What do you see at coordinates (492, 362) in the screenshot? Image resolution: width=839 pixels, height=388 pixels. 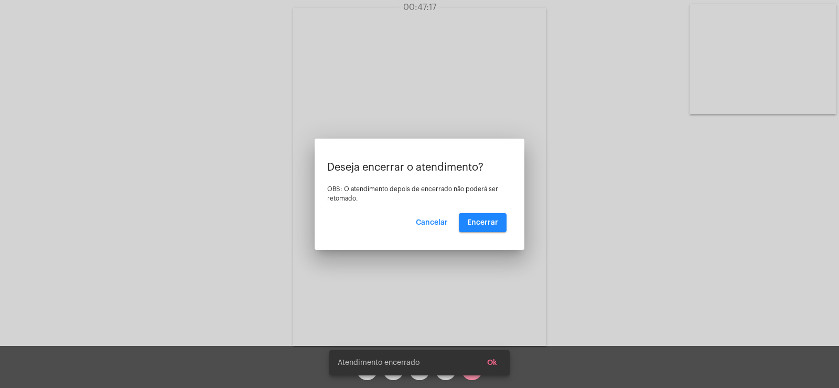 I see `span: Ok` at bounding box center [492, 362].